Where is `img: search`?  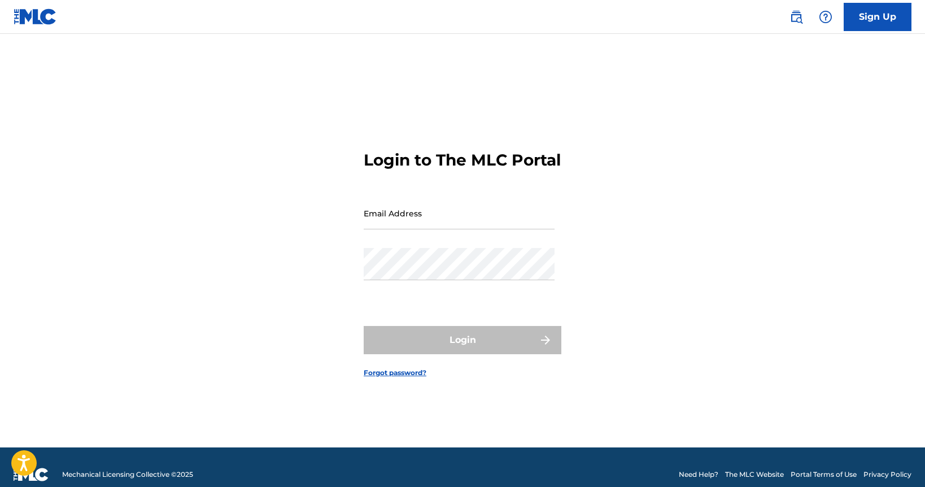
img: search is located at coordinates (797, 17).